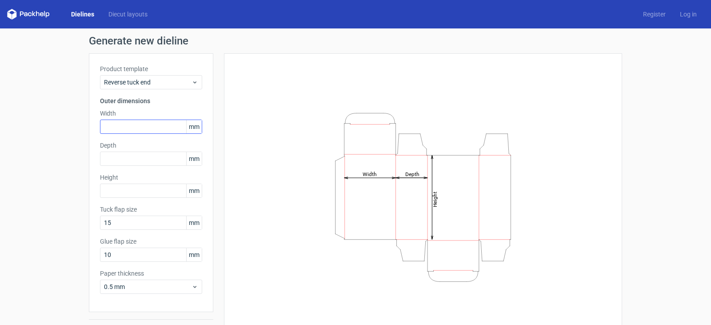  I want to click on span: 0.5 mm, so click(147, 287).